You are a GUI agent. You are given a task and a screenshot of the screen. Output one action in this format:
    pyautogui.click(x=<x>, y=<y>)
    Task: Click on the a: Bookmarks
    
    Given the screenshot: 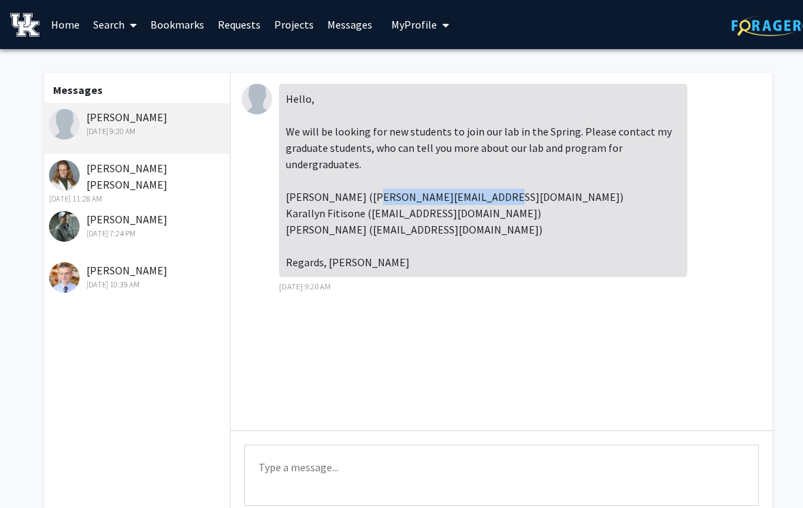 What is the action you would take?
    pyautogui.click(x=177, y=25)
    